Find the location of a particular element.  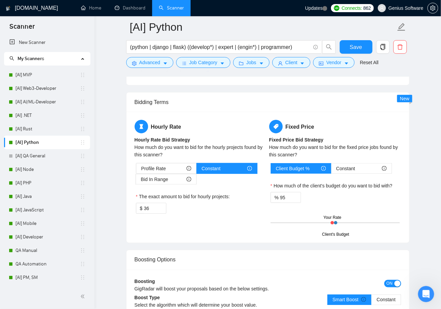

input: How much of the client's budget do you want to bid with? is located at coordinates (290, 198).